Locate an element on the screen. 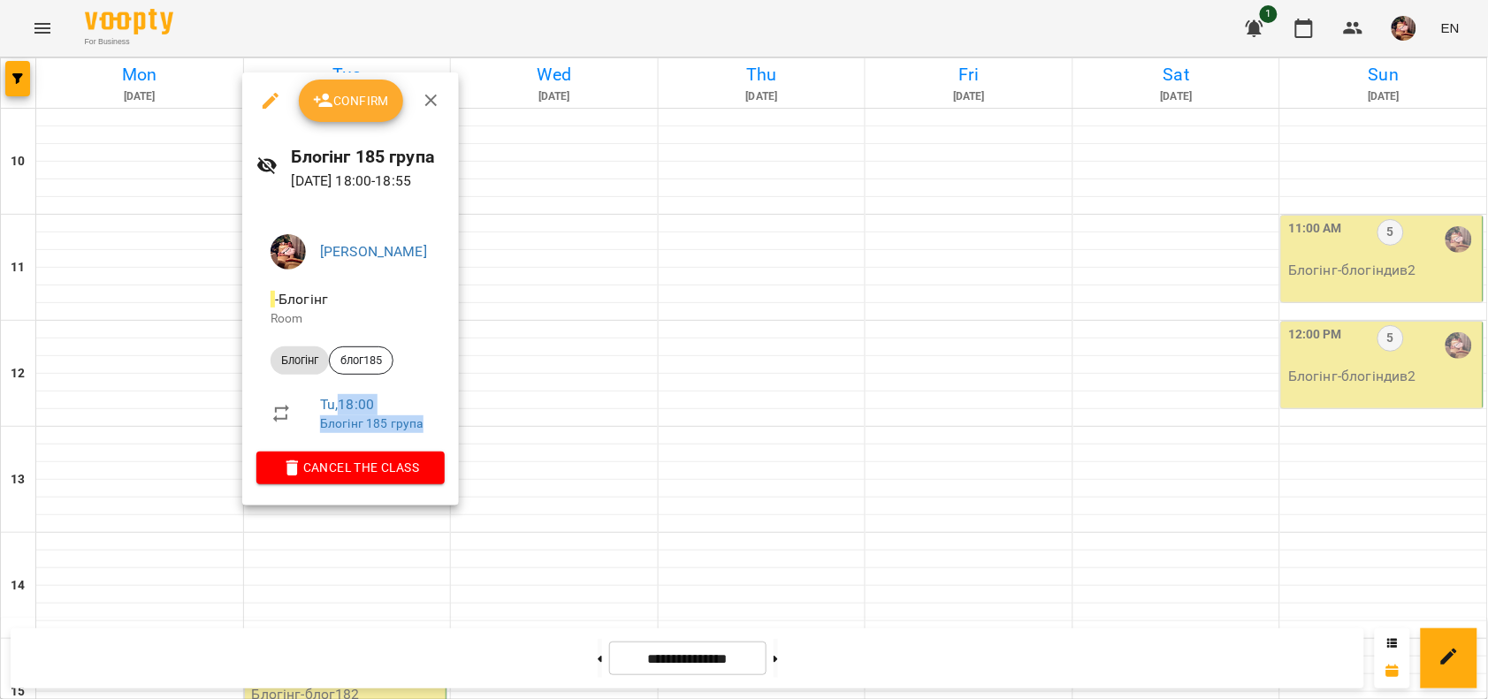 The image size is (1488, 699). button: Confirm is located at coordinates (351, 101).